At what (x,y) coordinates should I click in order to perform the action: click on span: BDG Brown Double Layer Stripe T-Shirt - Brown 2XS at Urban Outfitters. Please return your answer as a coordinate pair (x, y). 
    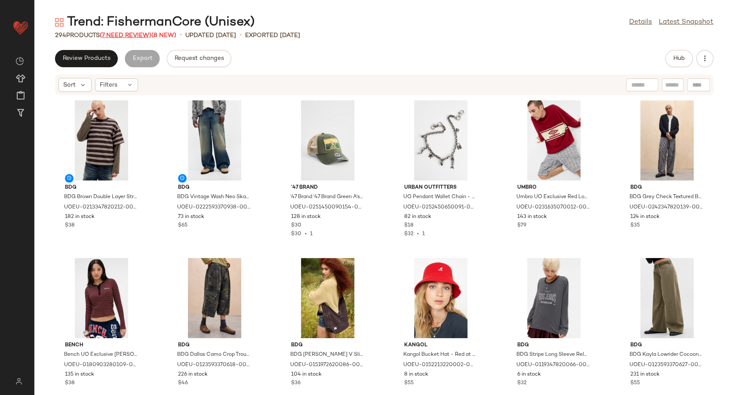
    Looking at the image, I should click on (101, 197).